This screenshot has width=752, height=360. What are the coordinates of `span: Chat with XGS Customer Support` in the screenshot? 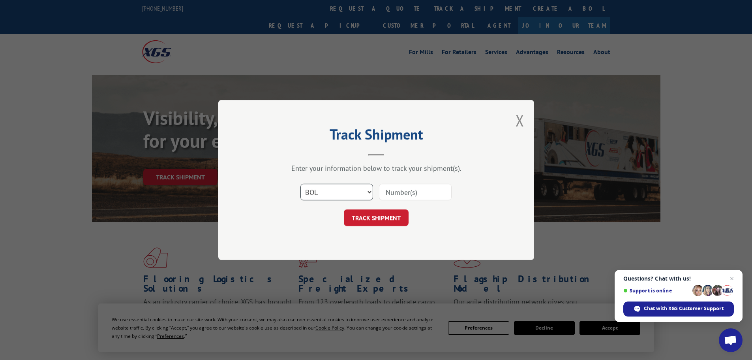 It's located at (684, 308).